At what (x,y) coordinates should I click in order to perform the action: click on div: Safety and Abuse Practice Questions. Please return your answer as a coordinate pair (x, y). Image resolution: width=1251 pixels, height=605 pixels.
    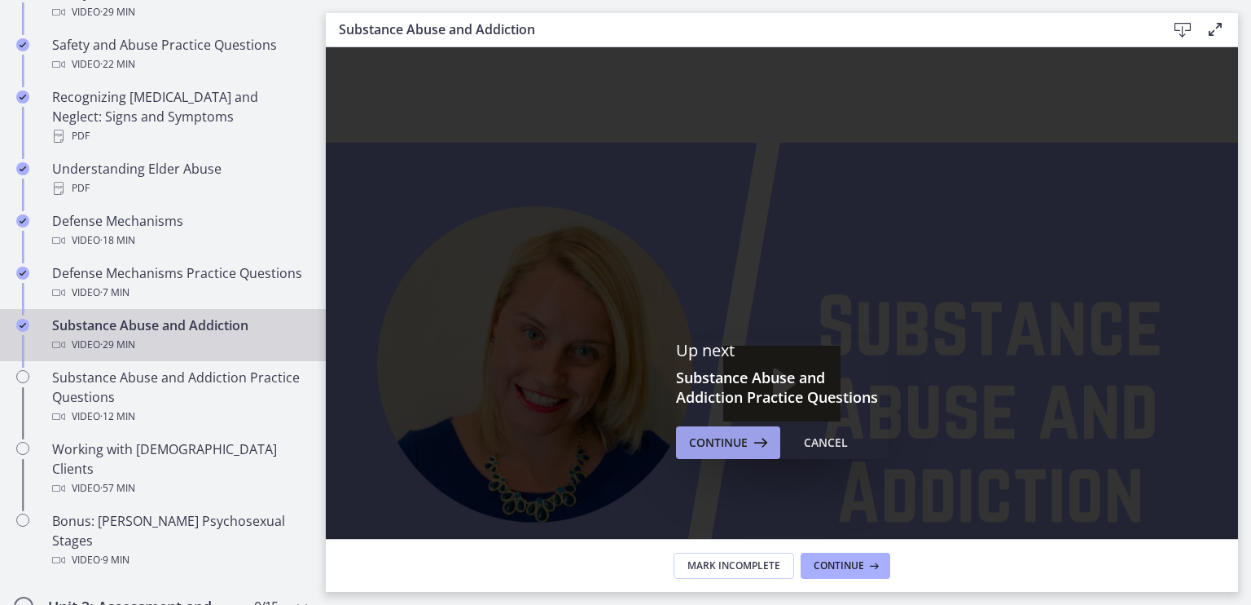
    Looking at the image, I should click on (179, 55).